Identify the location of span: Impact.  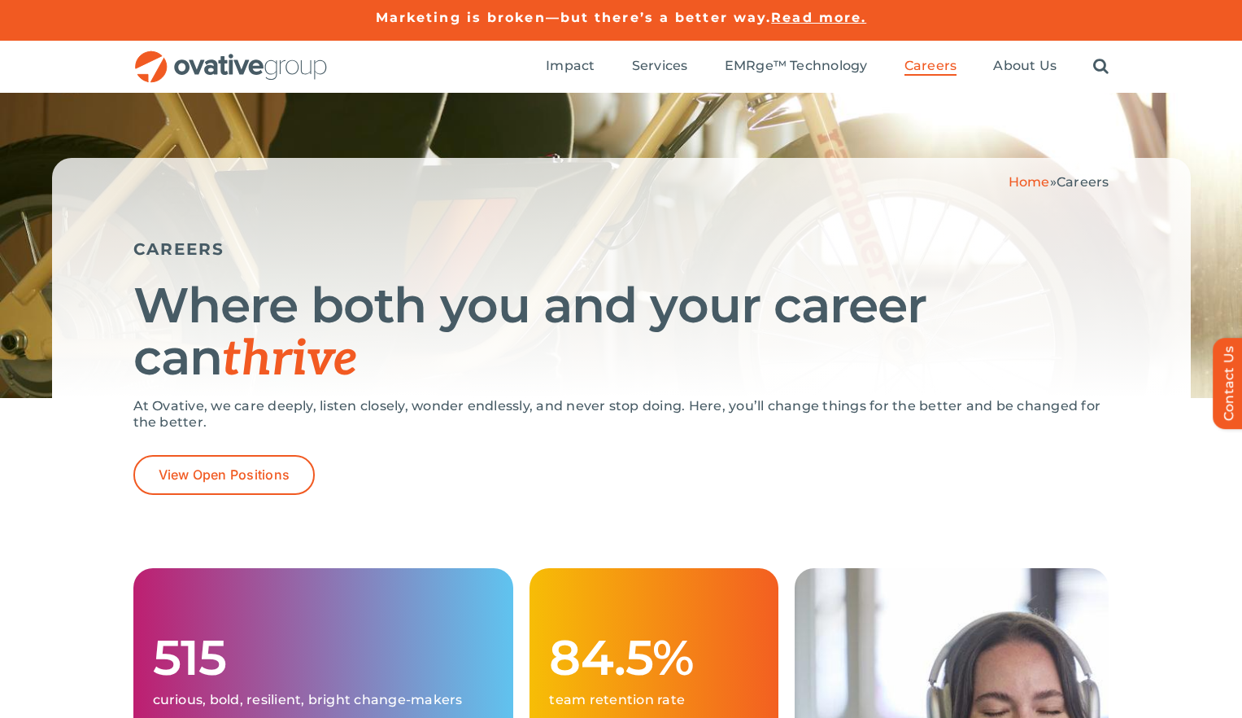
(570, 66).